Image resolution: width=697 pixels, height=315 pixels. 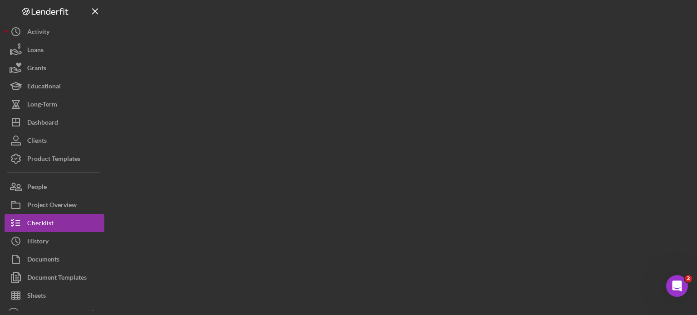 I want to click on button: History, so click(x=54, y=241).